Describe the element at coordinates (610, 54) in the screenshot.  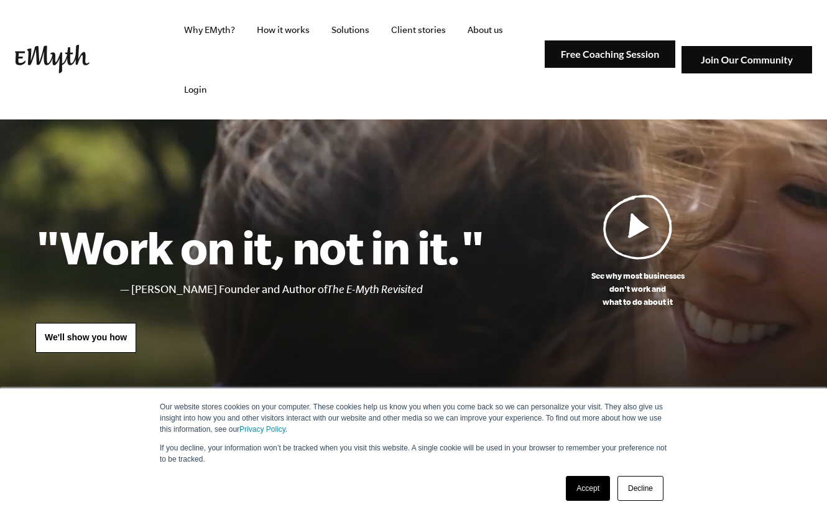
I see `img: Free Coaching Session` at that location.